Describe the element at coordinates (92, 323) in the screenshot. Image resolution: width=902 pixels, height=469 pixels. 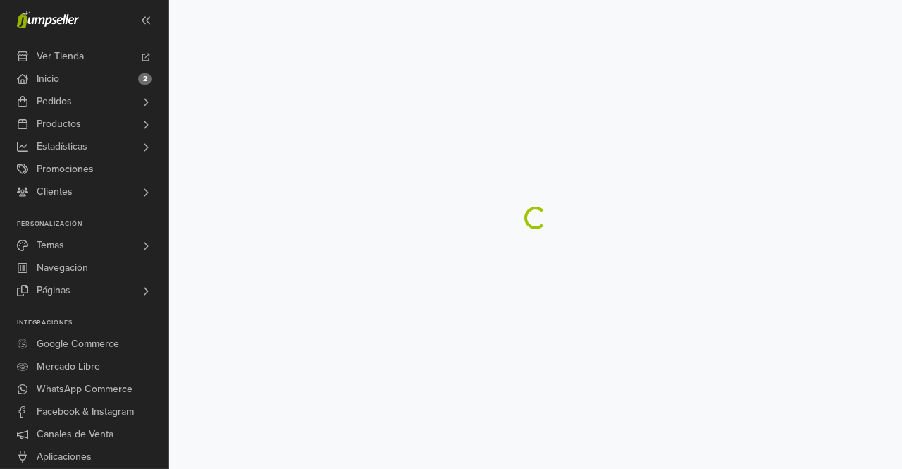
I see `p: Integraciones` at that location.